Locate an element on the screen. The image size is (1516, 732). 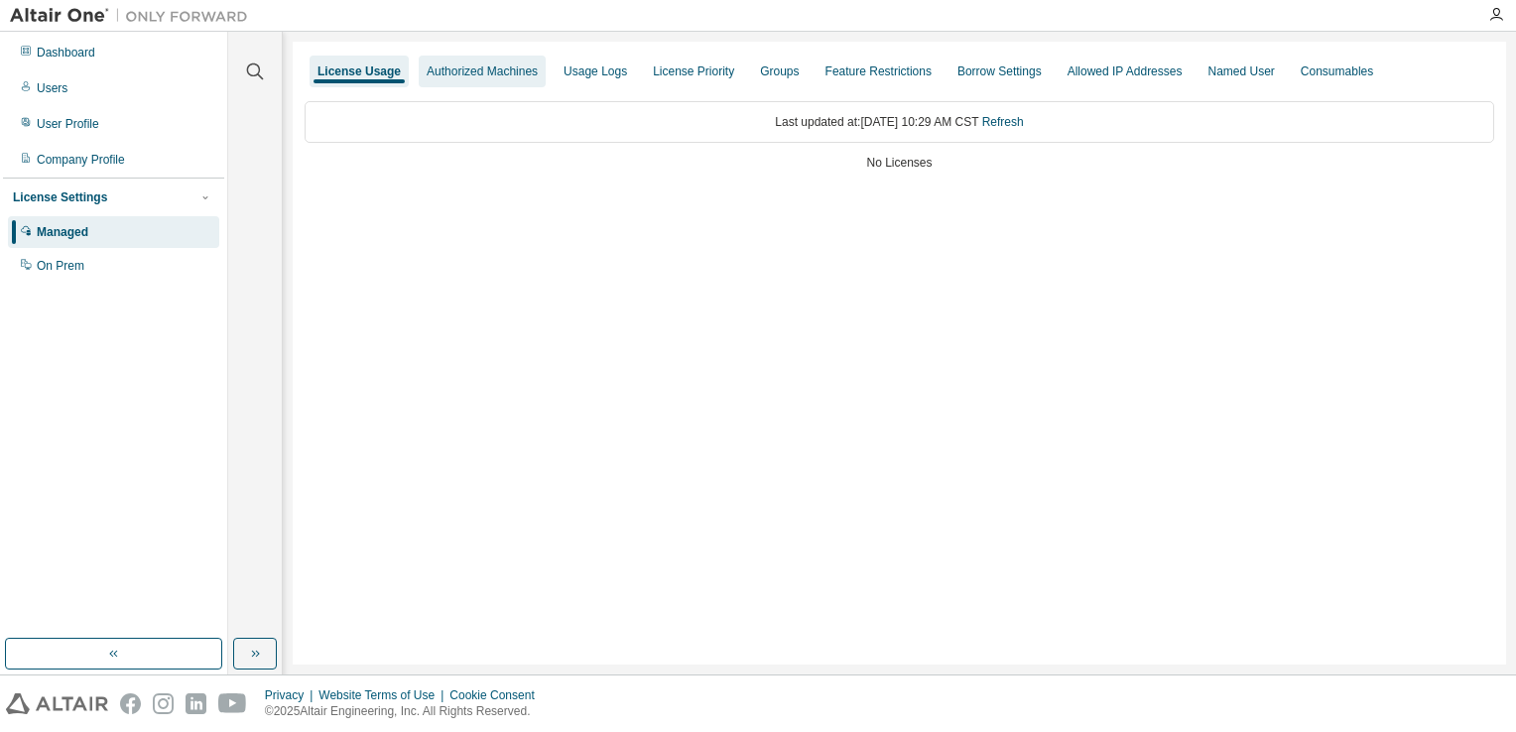
img: Altair One is located at coordinates (134, 16).